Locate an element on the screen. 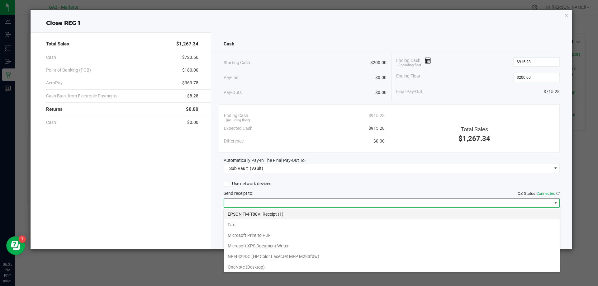 The image size is (598, 286). li: Fax is located at coordinates (392, 225).